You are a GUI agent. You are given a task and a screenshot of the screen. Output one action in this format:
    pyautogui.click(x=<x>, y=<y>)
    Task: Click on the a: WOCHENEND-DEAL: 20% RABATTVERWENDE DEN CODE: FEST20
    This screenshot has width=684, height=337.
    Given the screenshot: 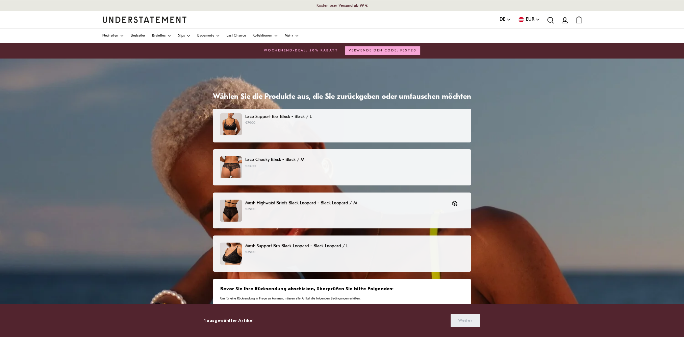 What is the action you would take?
    pyautogui.click(x=342, y=51)
    